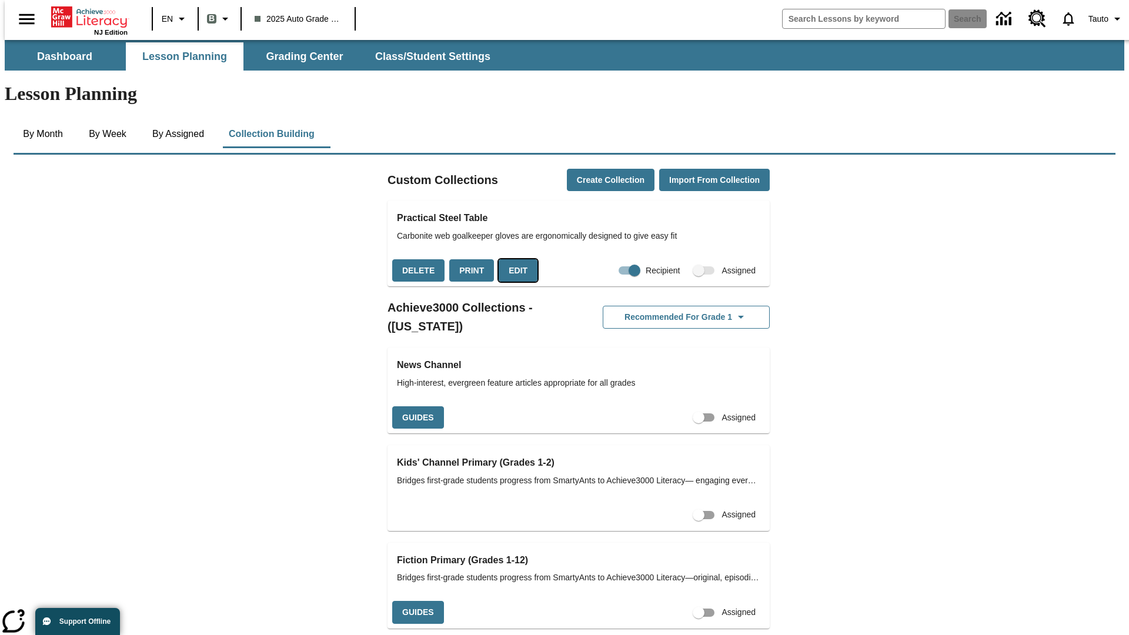 Image resolution: width=1129 pixels, height=635 pixels. Describe the element at coordinates (686, 317) in the screenshot. I see `button: Recommended for Grade 1` at that location.